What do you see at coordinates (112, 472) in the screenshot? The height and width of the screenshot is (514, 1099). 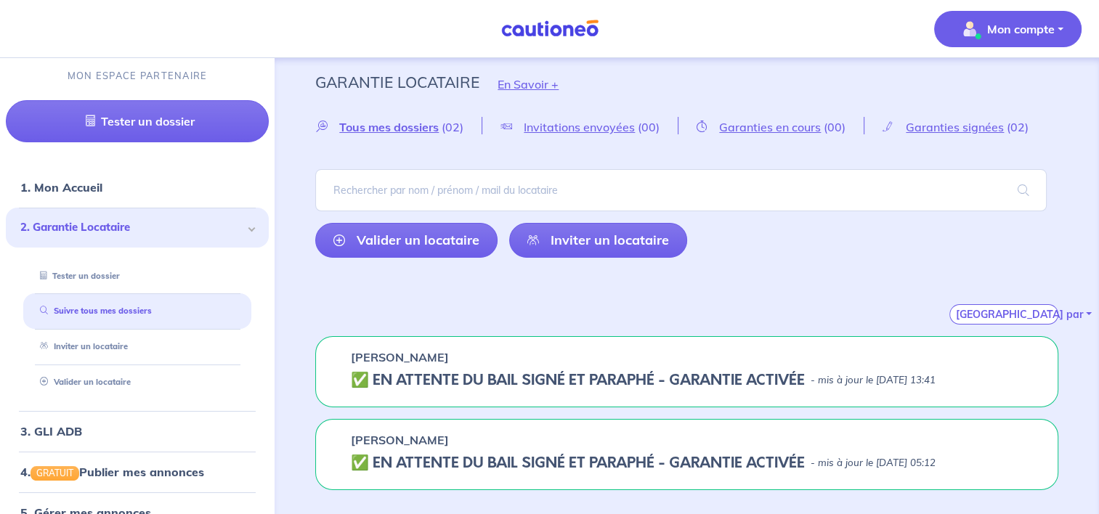 I see `a: 4.GRATUITPublier mes annonces` at bounding box center [112, 472].